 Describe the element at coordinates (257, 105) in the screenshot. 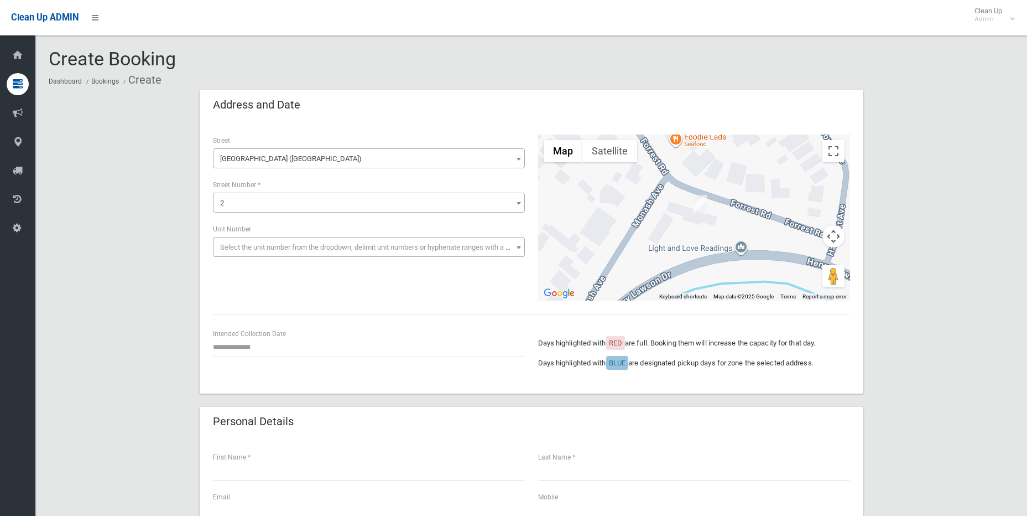

I see `header: Address and Date` at that location.